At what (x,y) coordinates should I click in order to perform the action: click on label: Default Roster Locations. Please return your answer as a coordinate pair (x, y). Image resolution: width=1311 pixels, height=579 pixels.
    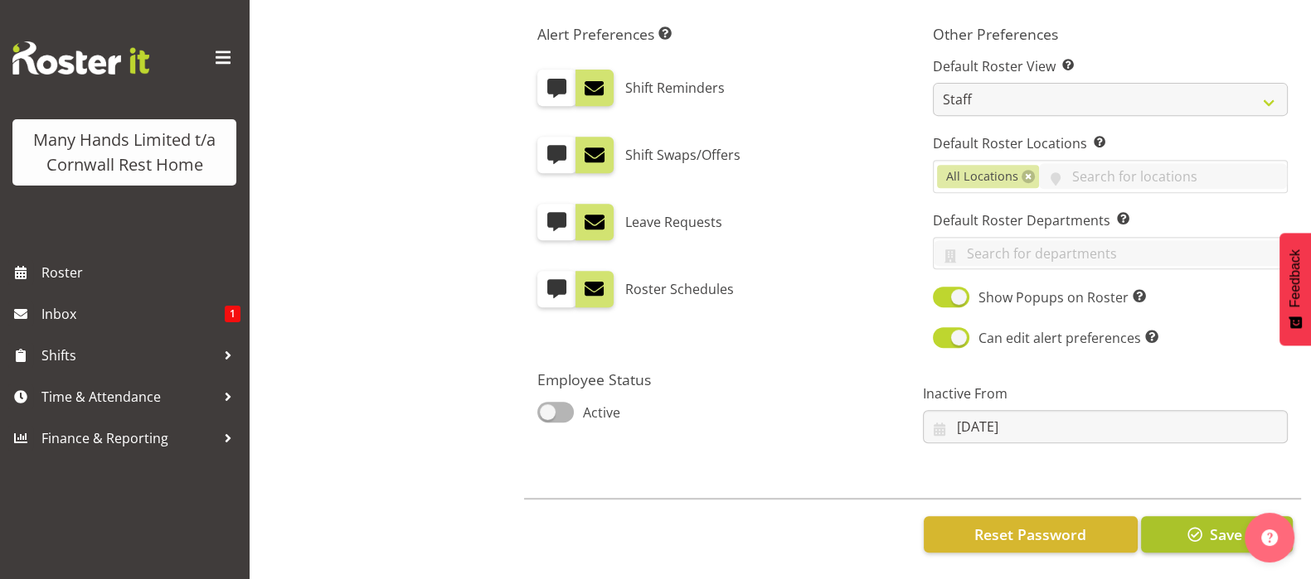
    Looking at the image, I should click on (1110, 143).